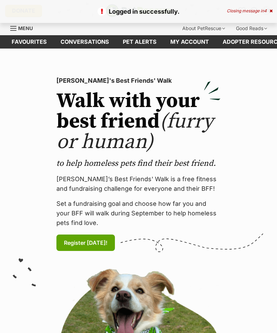  I want to click on span: Menu, so click(25, 28).